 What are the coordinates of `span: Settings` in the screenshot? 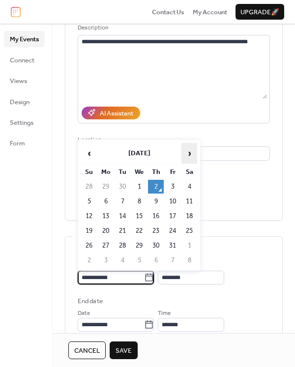 It's located at (22, 123).